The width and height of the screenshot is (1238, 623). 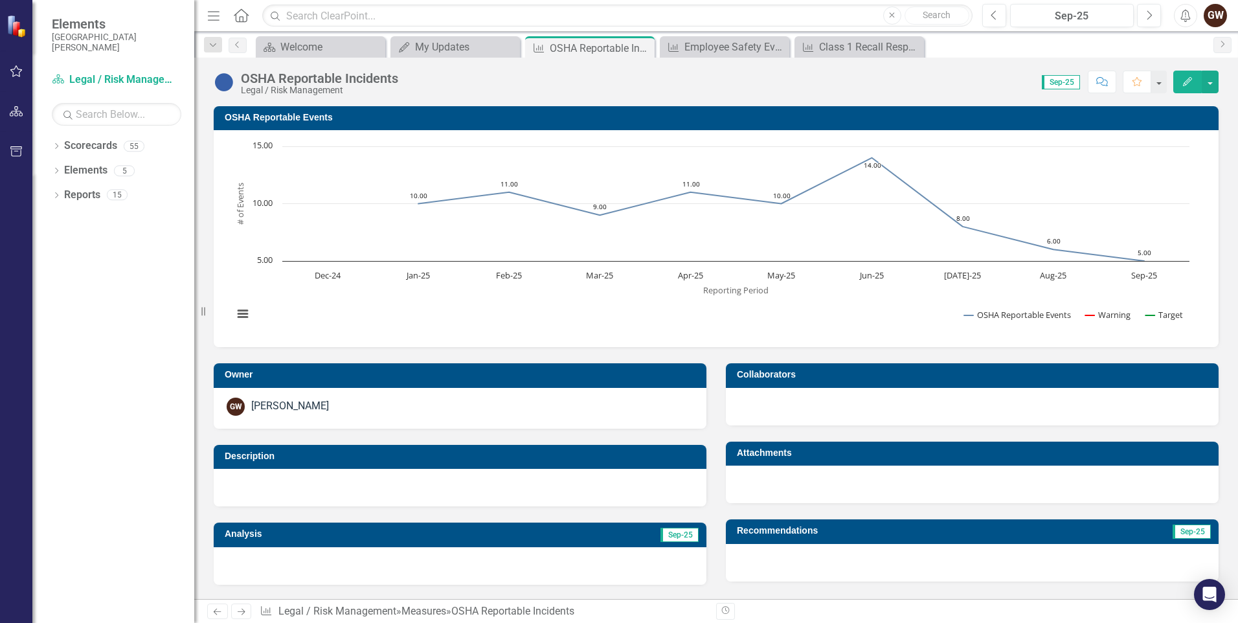 What do you see at coordinates (509, 275) in the screenshot?
I see `text: Feb-25` at bounding box center [509, 275].